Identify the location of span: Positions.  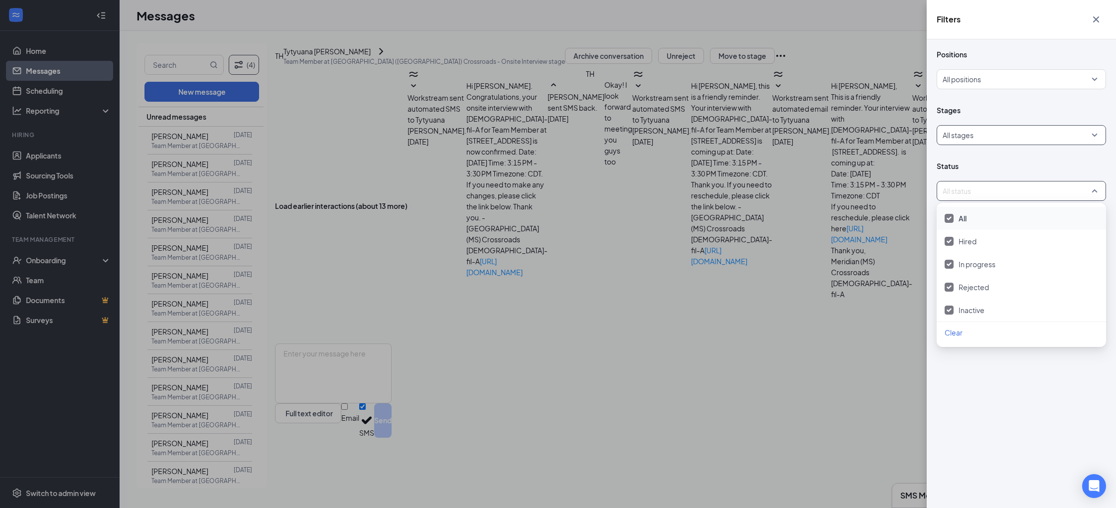
(1021, 54).